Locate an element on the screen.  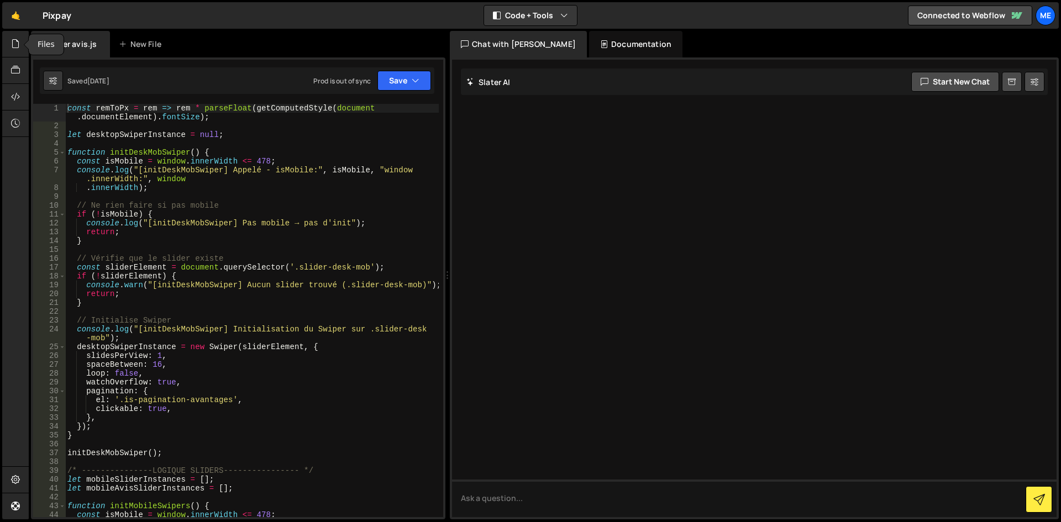
div: 35 is located at coordinates (49, 436).